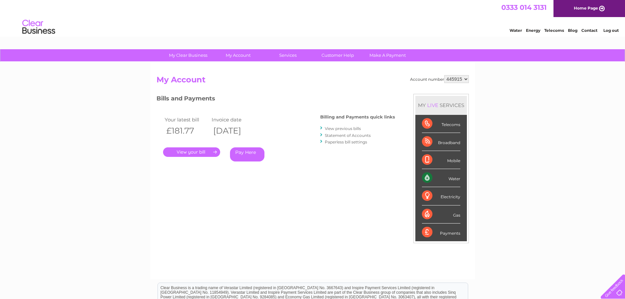  Describe the element at coordinates (238, 55) in the screenshot. I see `a: My Account` at that location.